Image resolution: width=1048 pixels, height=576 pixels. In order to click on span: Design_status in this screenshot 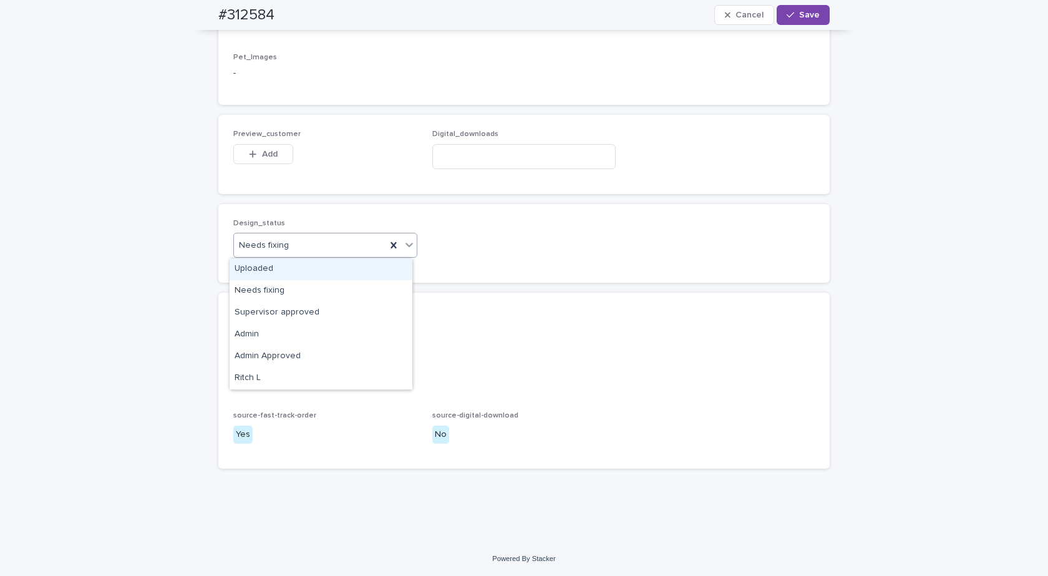, I will do `click(259, 223)`.